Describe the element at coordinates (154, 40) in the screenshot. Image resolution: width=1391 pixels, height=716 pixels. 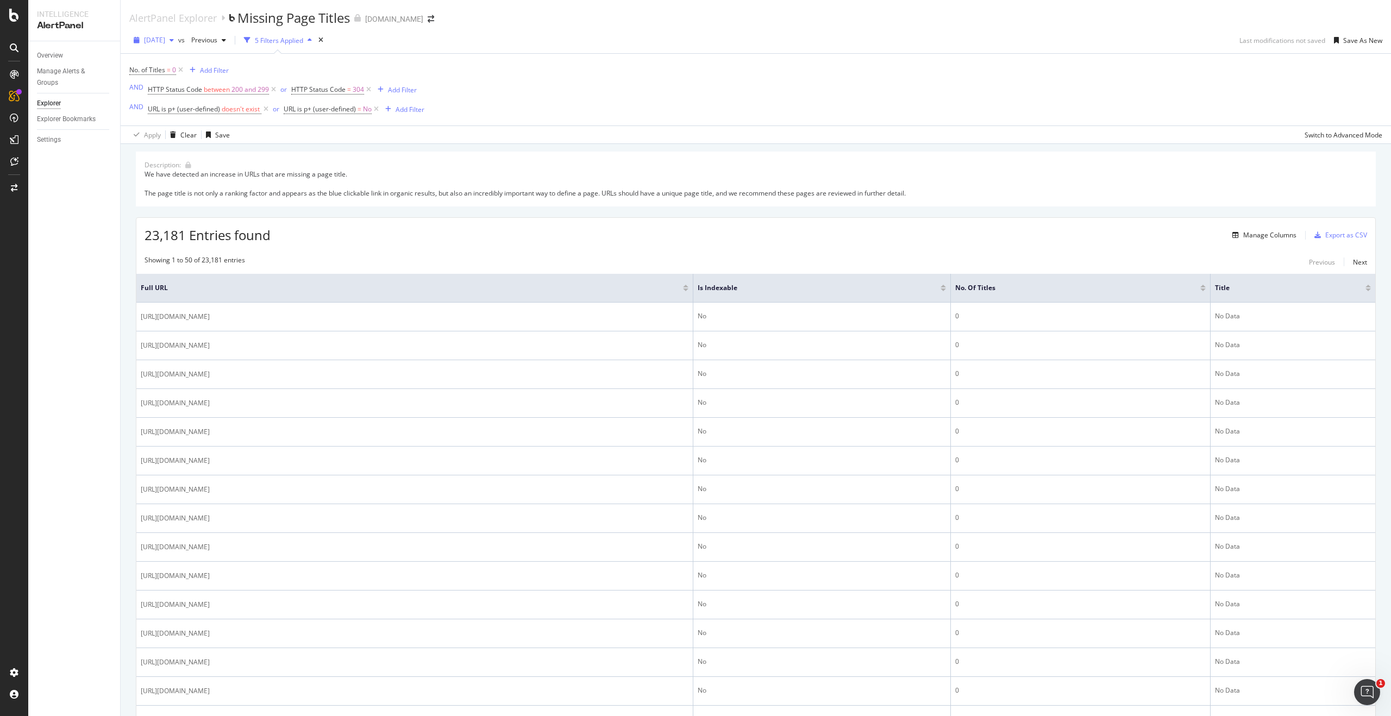
I see `span: 2025 Aug. 13th` at that location.